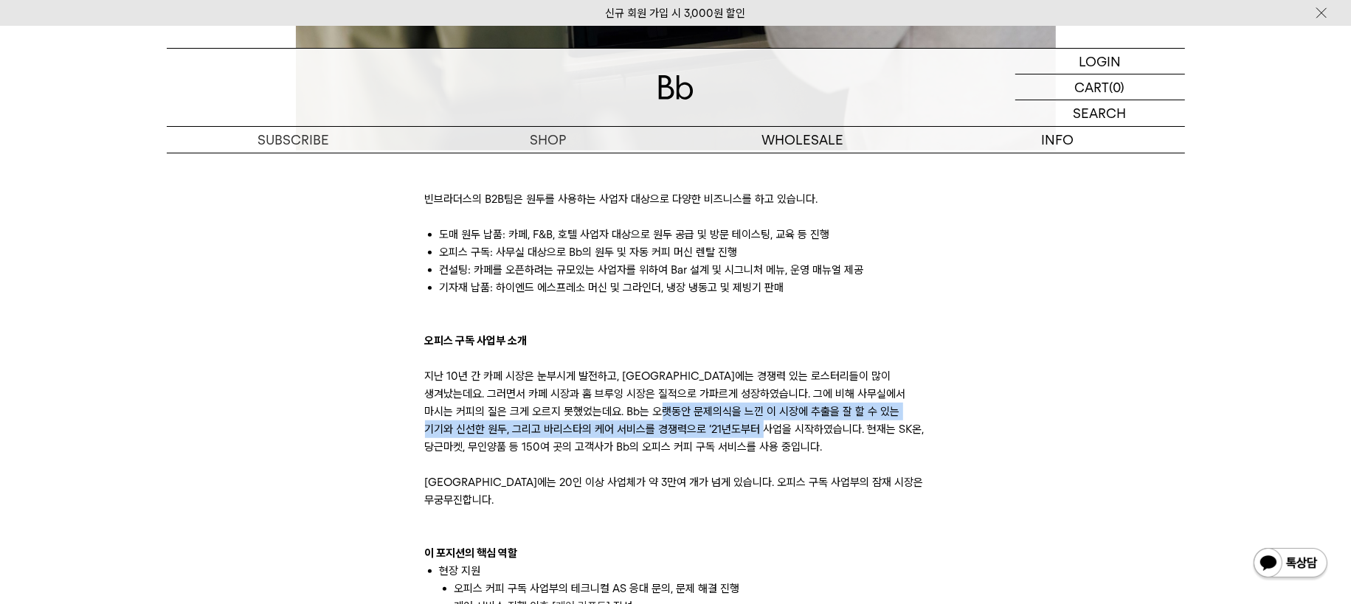  What do you see at coordinates (676, 87) in the screenshot?
I see `img: 로고` at bounding box center [676, 87].